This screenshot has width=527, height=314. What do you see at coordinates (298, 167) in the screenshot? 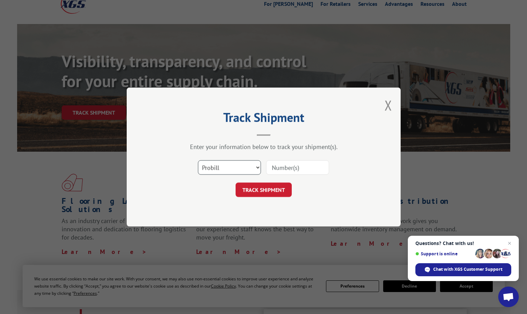
I see `input: Number(s)` at bounding box center [298, 167].